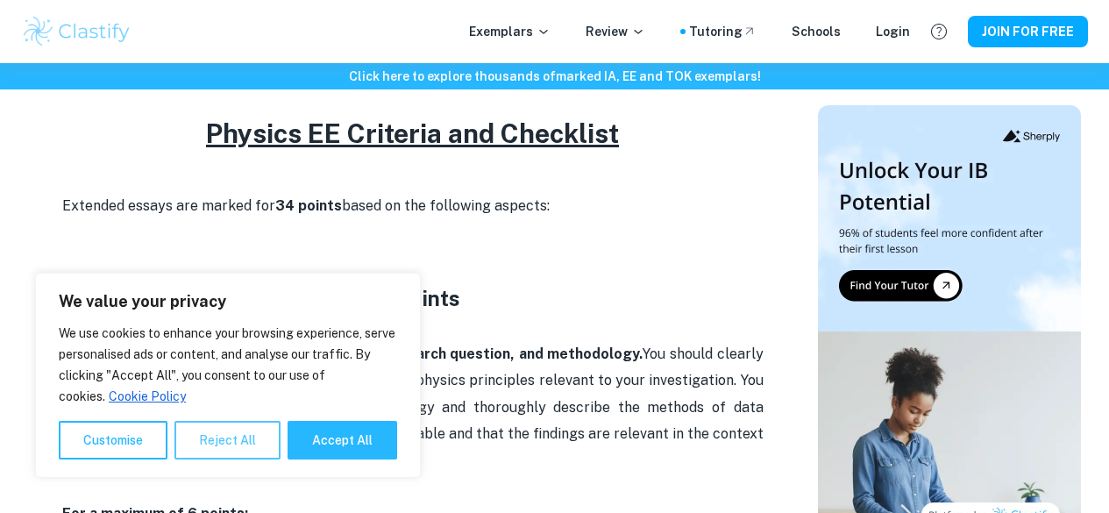 This screenshot has width=1109, height=513. What do you see at coordinates (1027, 32) in the screenshot?
I see `a: JOIN FOR FREE` at bounding box center [1027, 32].